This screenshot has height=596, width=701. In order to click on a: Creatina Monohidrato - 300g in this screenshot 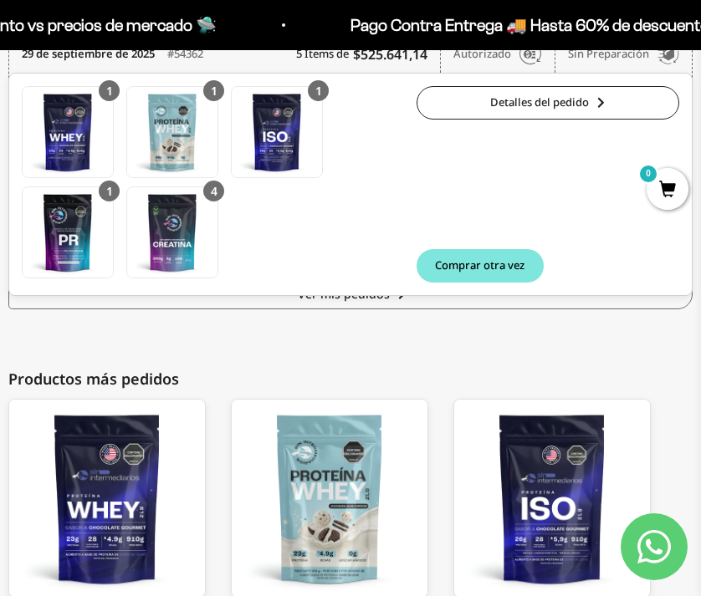, I will do `click(172, 232)`.